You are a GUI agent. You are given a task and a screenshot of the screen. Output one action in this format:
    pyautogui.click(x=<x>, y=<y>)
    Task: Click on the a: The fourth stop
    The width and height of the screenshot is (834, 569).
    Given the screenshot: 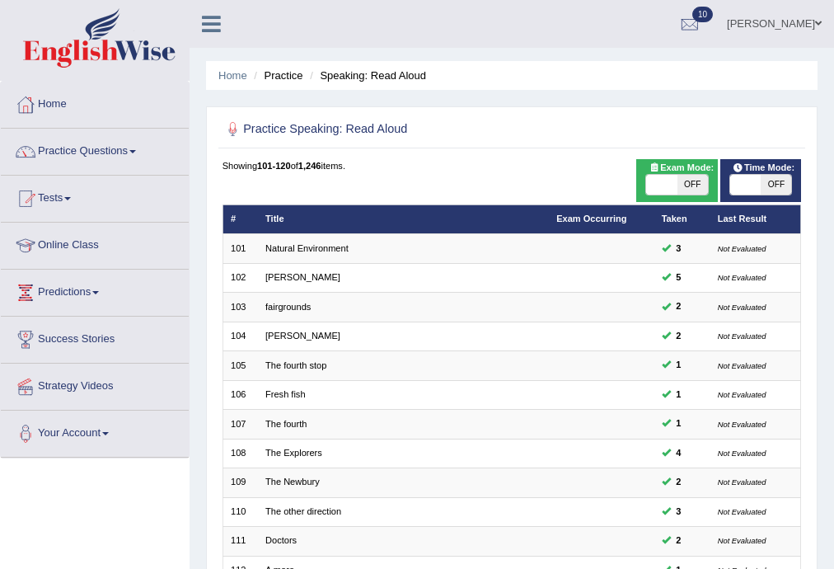 What is the action you would take?
    pyautogui.click(x=296, y=365)
    